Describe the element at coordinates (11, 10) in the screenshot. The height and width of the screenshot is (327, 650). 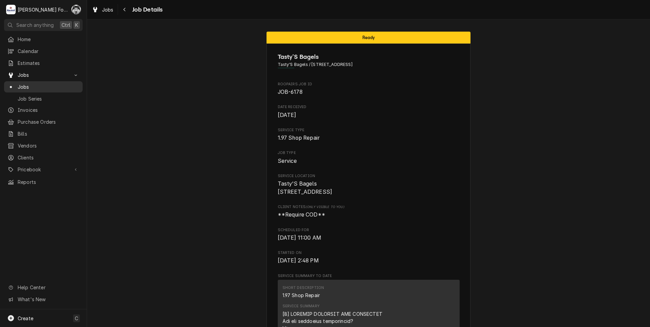
I see `div: Marshall Food Equipment Service's Avatar` at that location.